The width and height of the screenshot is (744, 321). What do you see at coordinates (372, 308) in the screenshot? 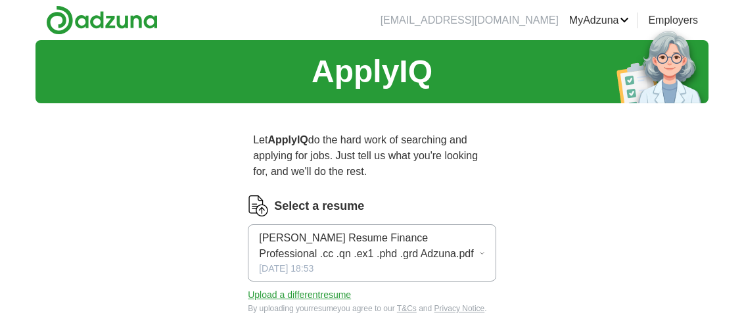
I see `div: By uploading your resume you agree to our and .` at bounding box center [372, 308].